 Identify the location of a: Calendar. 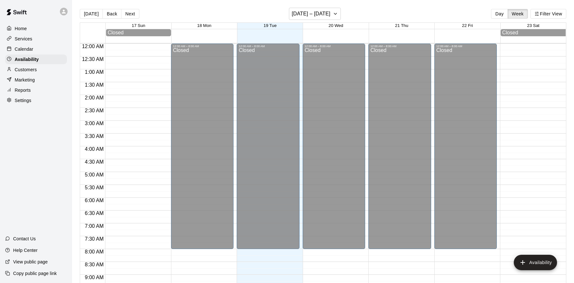
(36, 49).